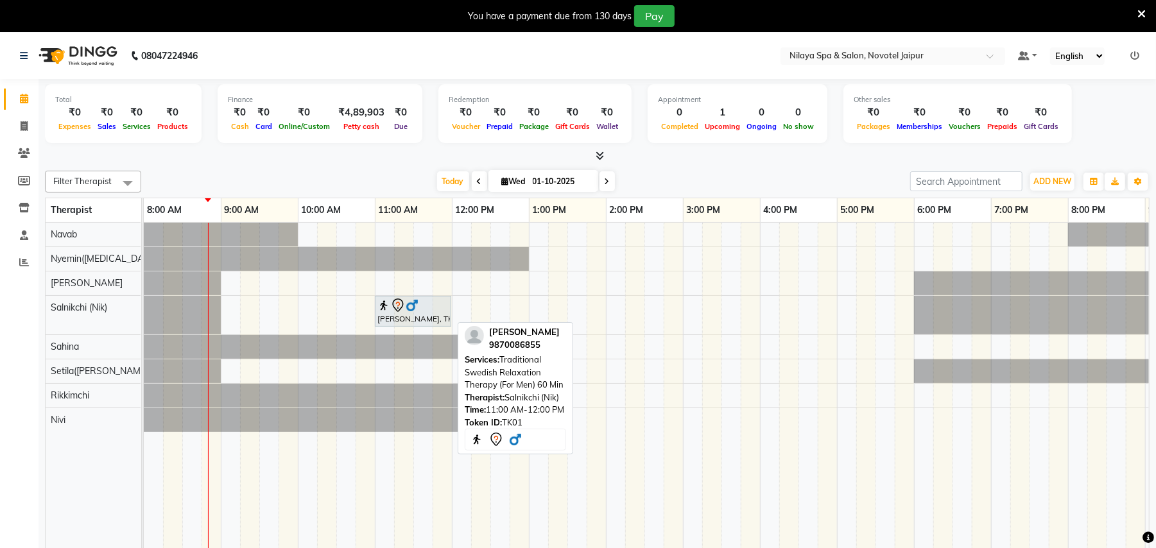 The height and width of the screenshot is (548, 1156). I want to click on span: Cash, so click(240, 126).